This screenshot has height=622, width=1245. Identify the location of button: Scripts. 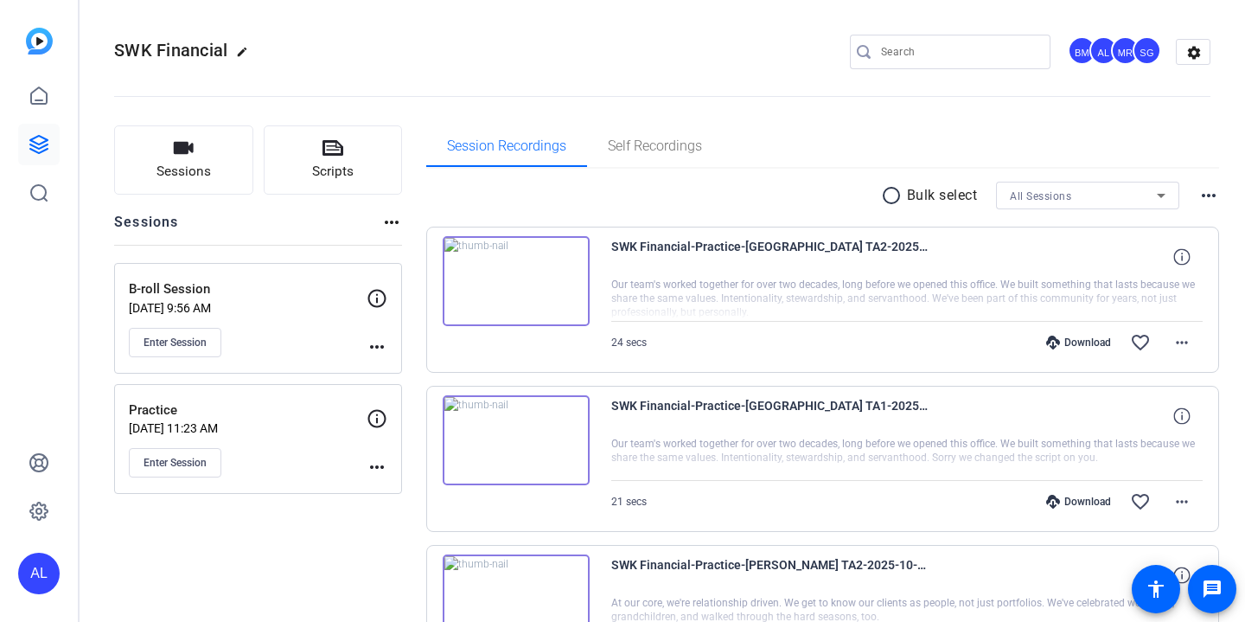
(333, 160).